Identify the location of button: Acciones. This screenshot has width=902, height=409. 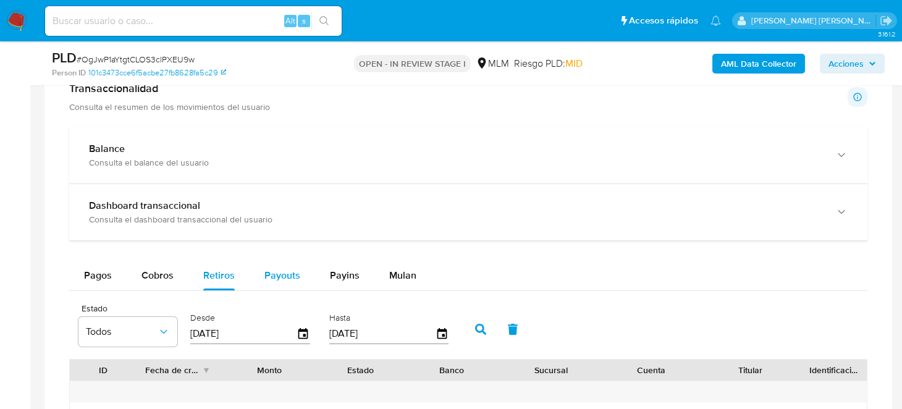
(852, 64).